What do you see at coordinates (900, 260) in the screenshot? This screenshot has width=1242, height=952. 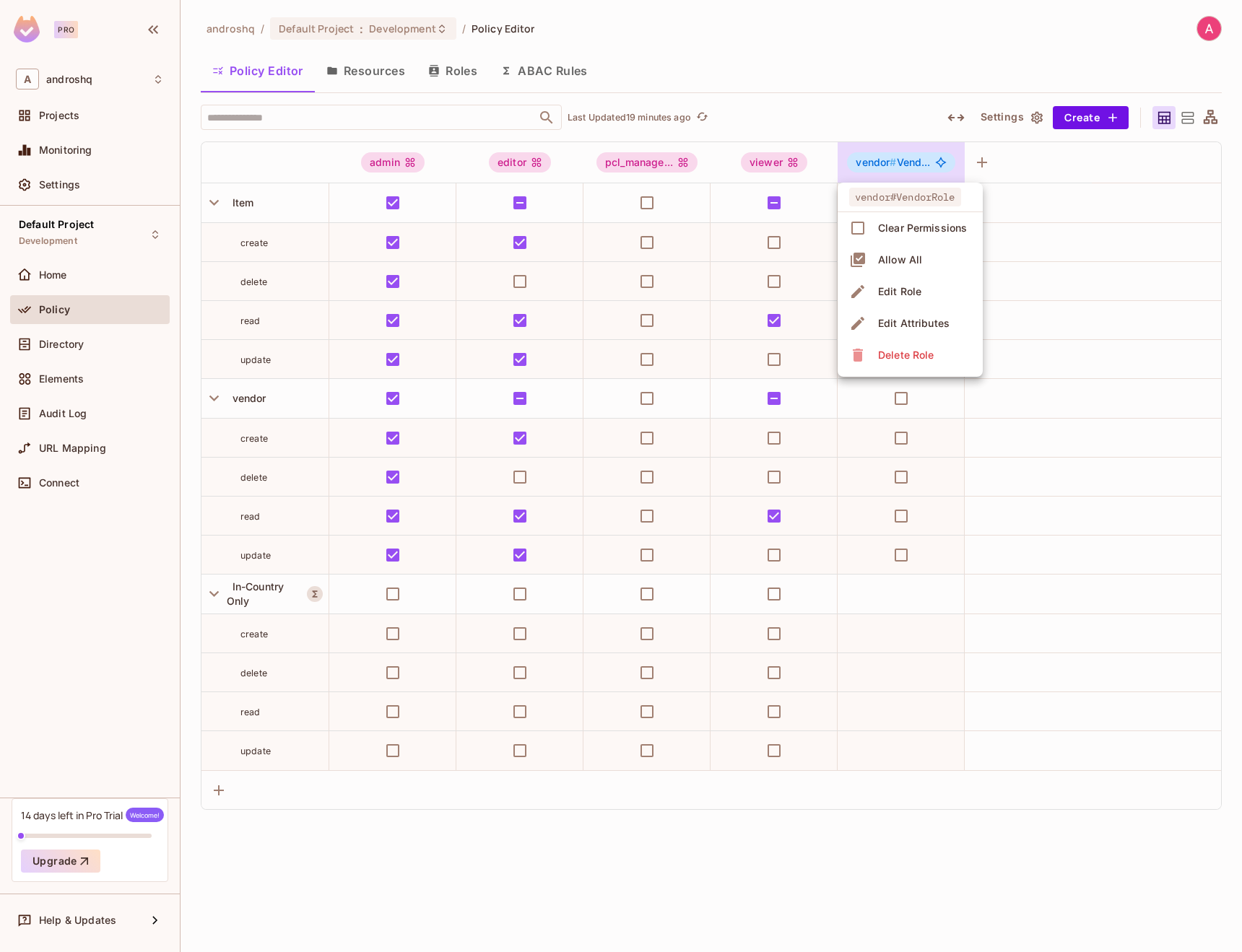 I see `div: Allow All` at bounding box center [900, 260].